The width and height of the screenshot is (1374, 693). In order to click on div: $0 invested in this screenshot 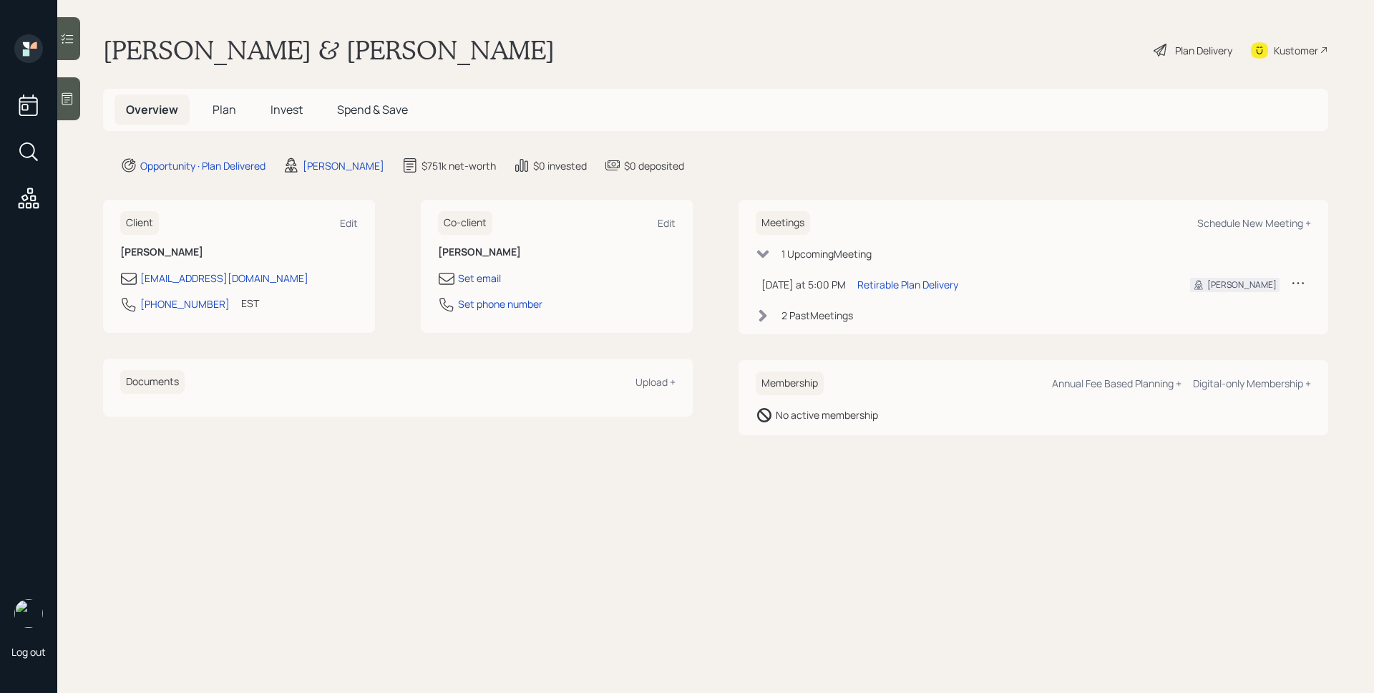, I will do `click(560, 165)`.